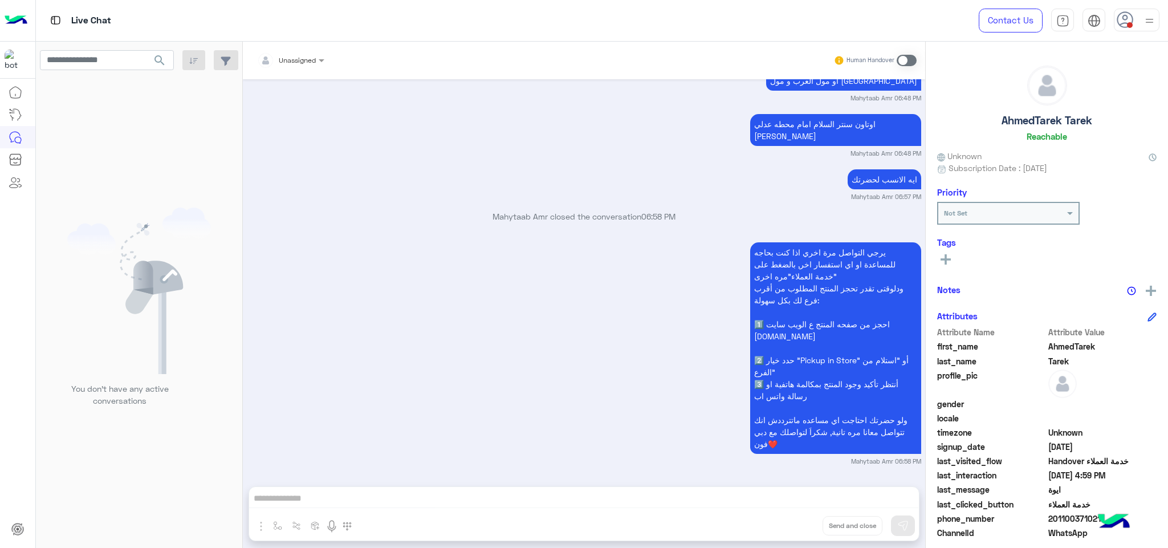 This screenshot has width=1168, height=548. I want to click on button: Send and close, so click(852, 525).